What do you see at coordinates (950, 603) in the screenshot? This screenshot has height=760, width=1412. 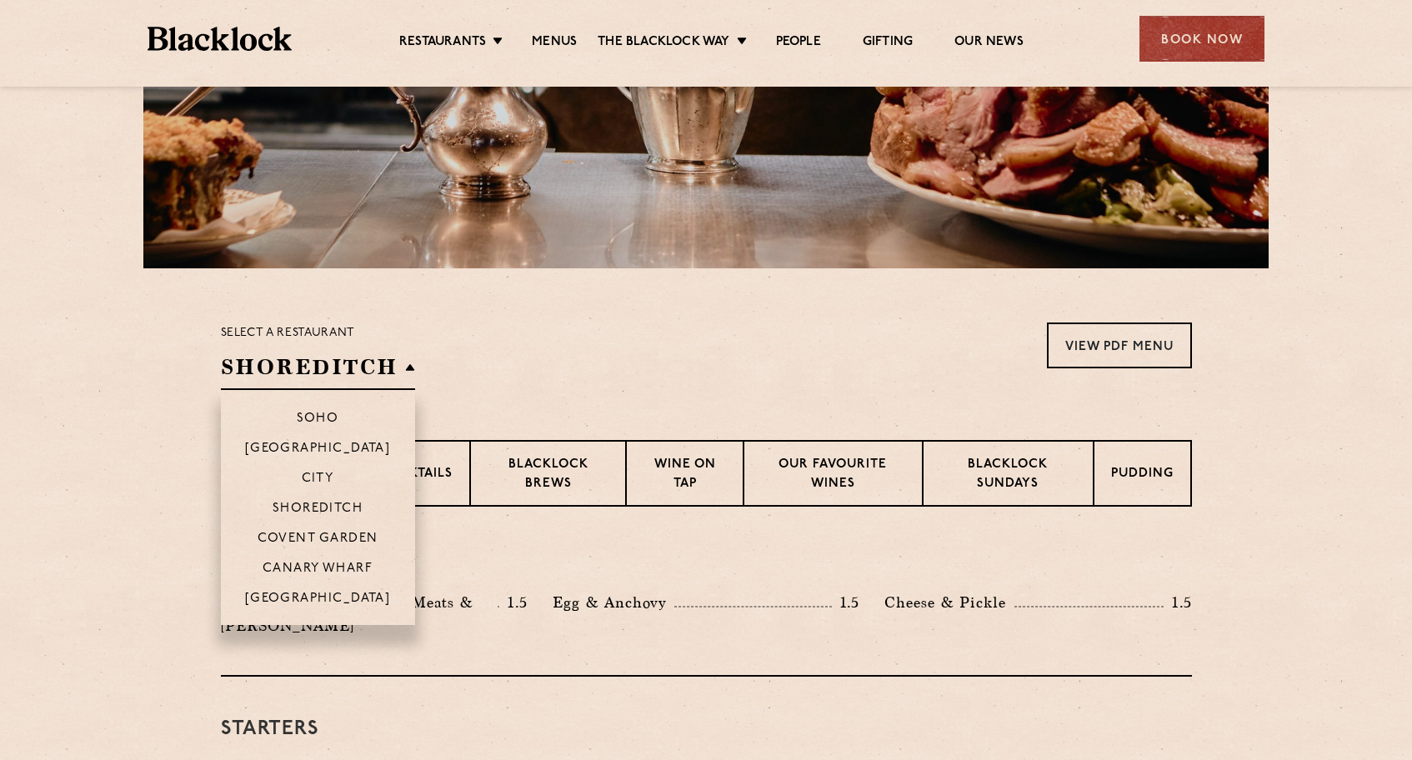 I see `p: Cheese & Pickle` at bounding box center [950, 603].